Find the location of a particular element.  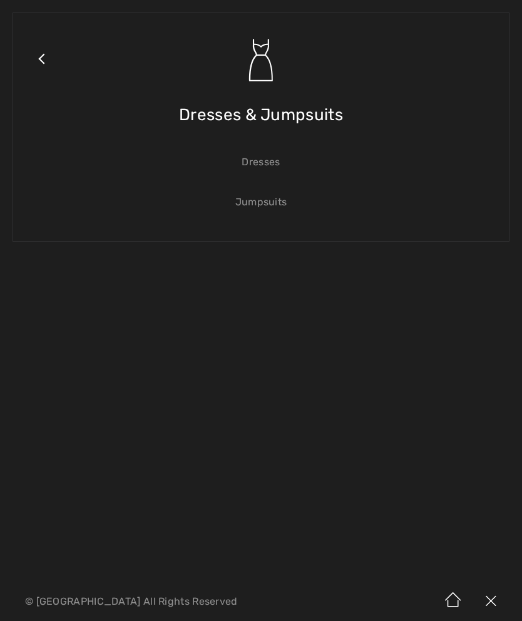

img: Home is located at coordinates (453, 601).